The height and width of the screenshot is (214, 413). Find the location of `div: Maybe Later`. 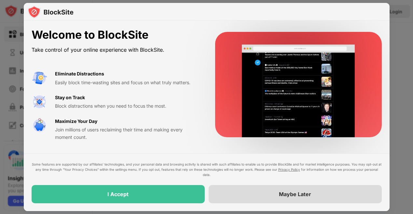

div: Maybe Later is located at coordinates (295, 194).